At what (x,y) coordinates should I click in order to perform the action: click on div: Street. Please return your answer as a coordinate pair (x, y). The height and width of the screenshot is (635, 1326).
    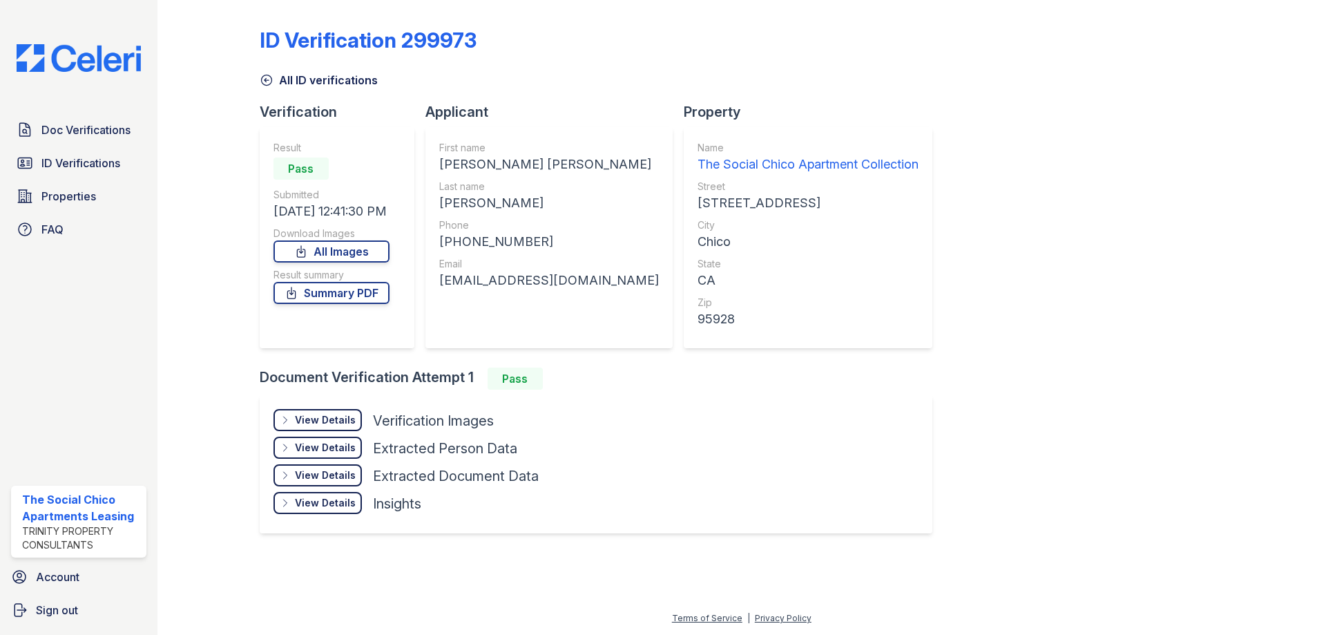
    Looking at the image, I should click on (808, 186).